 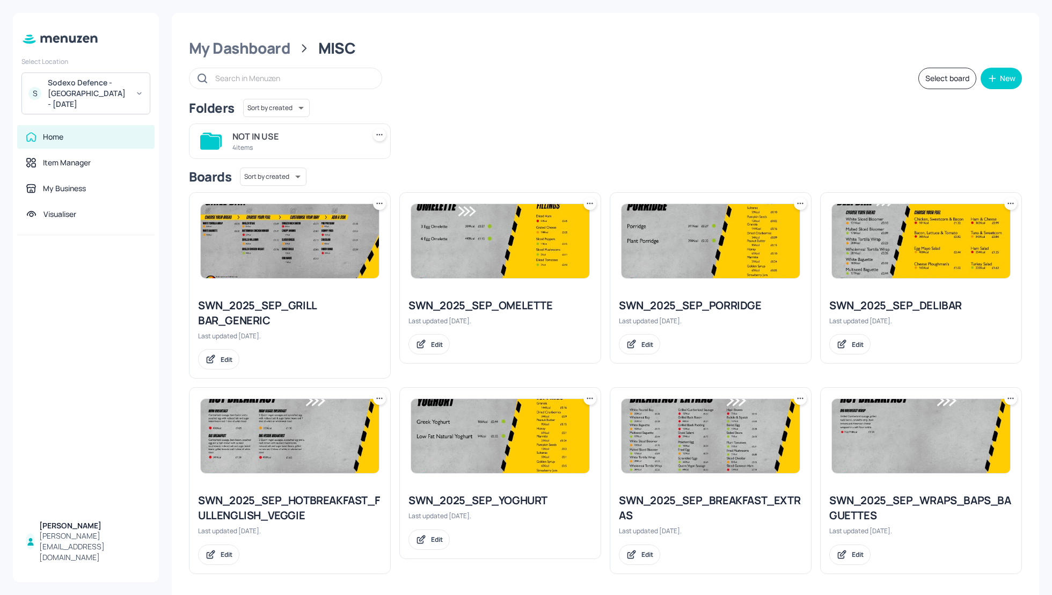 I want to click on div: My Dashboard, so click(x=239, y=48).